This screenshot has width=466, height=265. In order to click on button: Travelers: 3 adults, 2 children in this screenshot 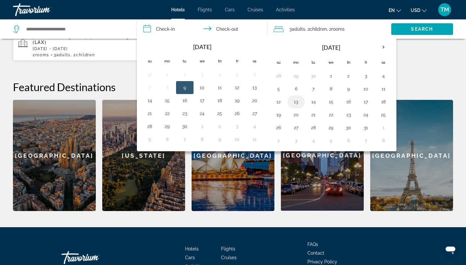, I will do `click(329, 29)`.